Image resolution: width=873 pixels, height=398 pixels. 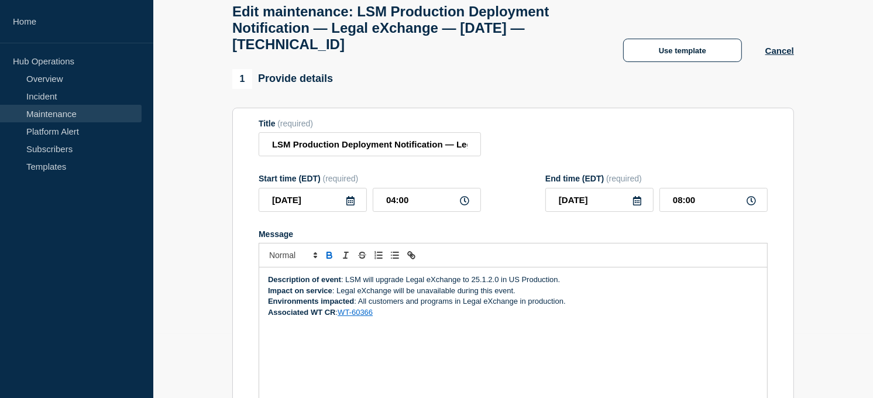 What do you see at coordinates (513, 291) in the screenshot?
I see `p: : Legal eXchange will be unavailable during this event.` at bounding box center [513, 291].